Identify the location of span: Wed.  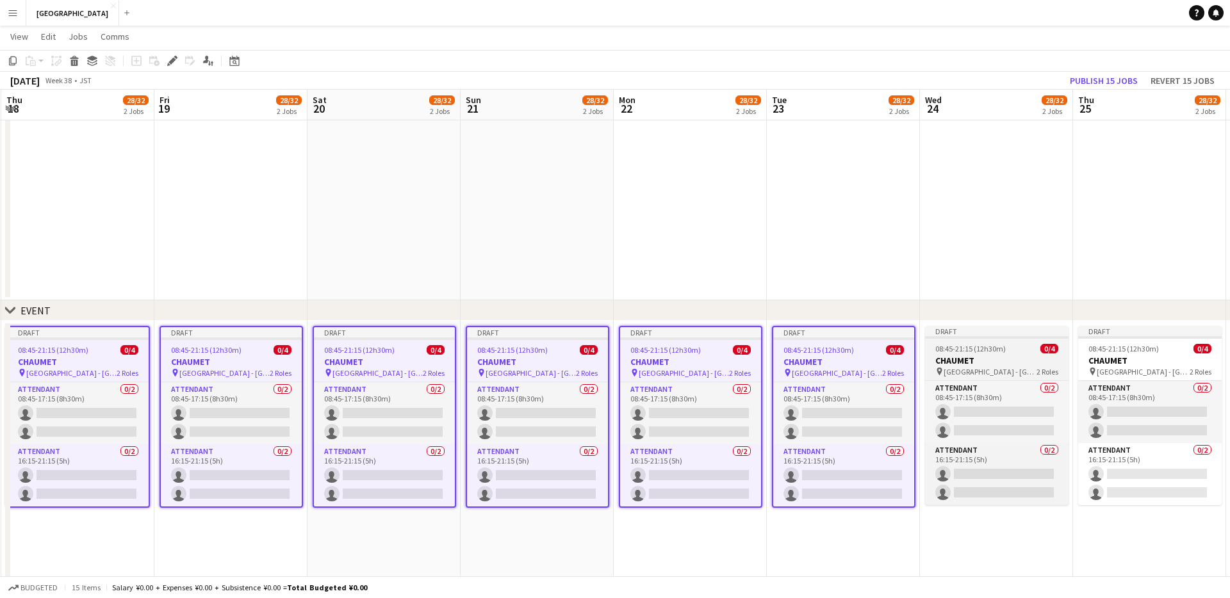
(934, 100).